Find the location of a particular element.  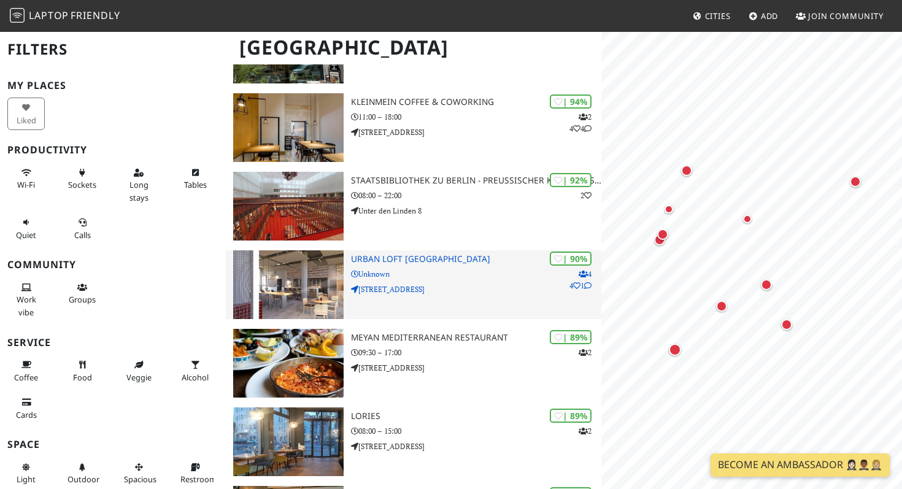

span: Natural light is located at coordinates (26, 479).